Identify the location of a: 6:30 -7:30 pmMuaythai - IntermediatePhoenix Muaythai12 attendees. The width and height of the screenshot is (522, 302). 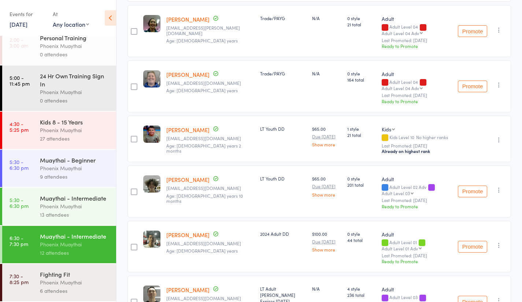
(59, 245).